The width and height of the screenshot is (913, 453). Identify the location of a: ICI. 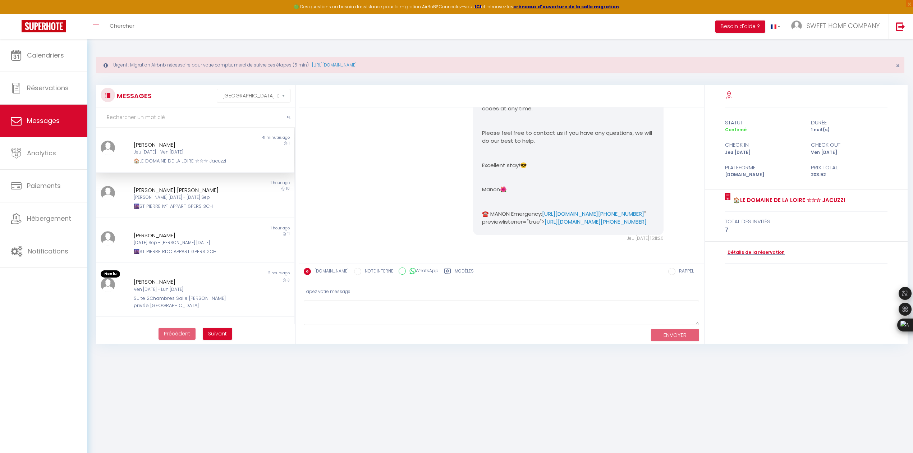
(478, 6).